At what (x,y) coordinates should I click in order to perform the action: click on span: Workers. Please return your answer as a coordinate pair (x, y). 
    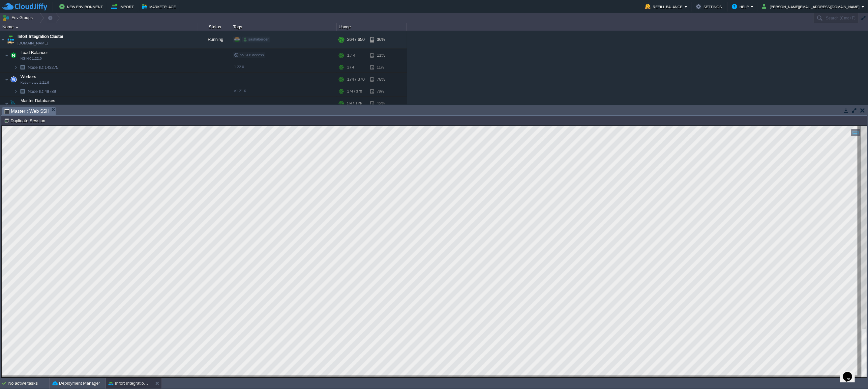
    Looking at the image, I should click on (28, 76).